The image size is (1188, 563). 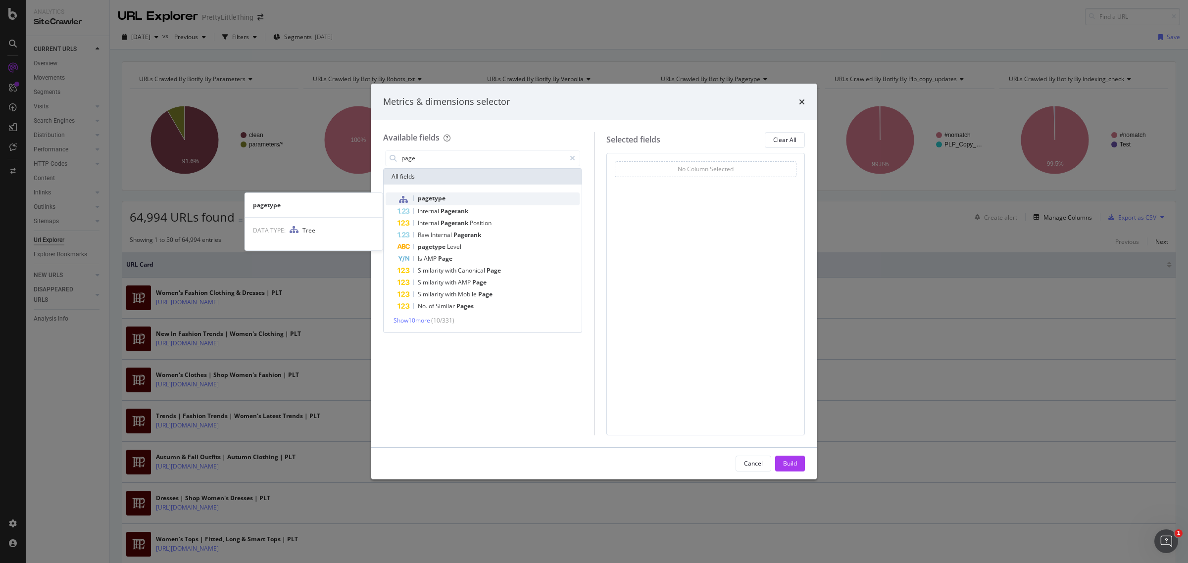 I want to click on div: Metrics & dimensions selector, so click(x=446, y=102).